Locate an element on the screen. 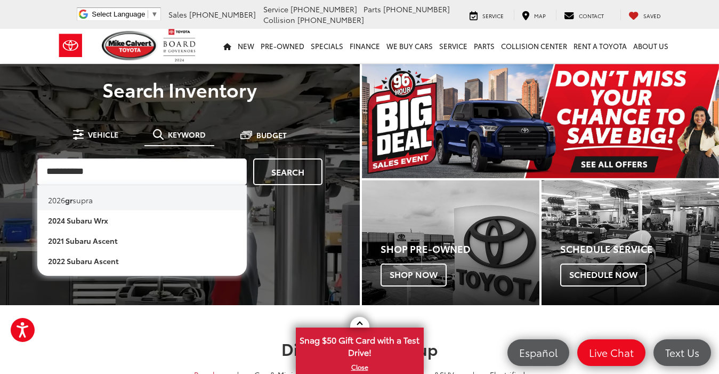 The image size is (719, 374). a: New is located at coordinates (246, 46).